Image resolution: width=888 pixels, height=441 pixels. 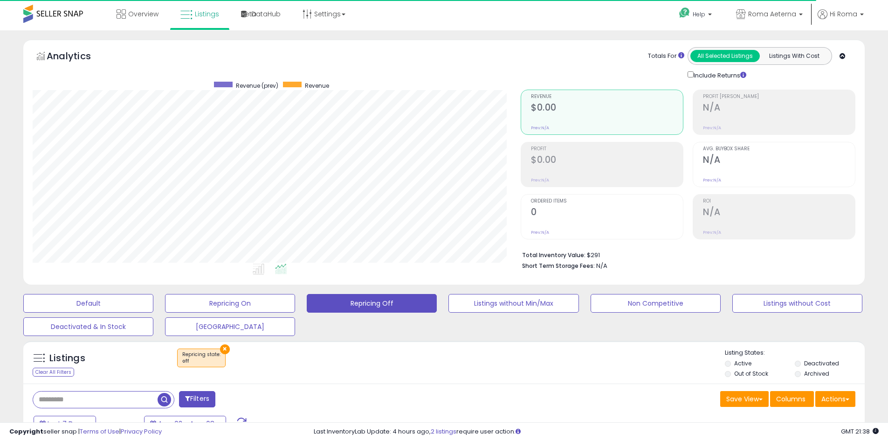 What do you see at coordinates (186, 423) in the screenshot?
I see `span: Aug-02 - Aug-08` at bounding box center [186, 423].